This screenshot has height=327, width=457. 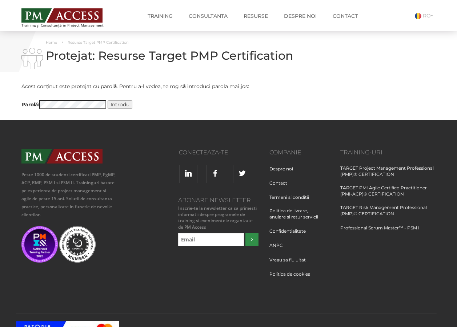 I want to click on input: Email, so click(x=211, y=239).